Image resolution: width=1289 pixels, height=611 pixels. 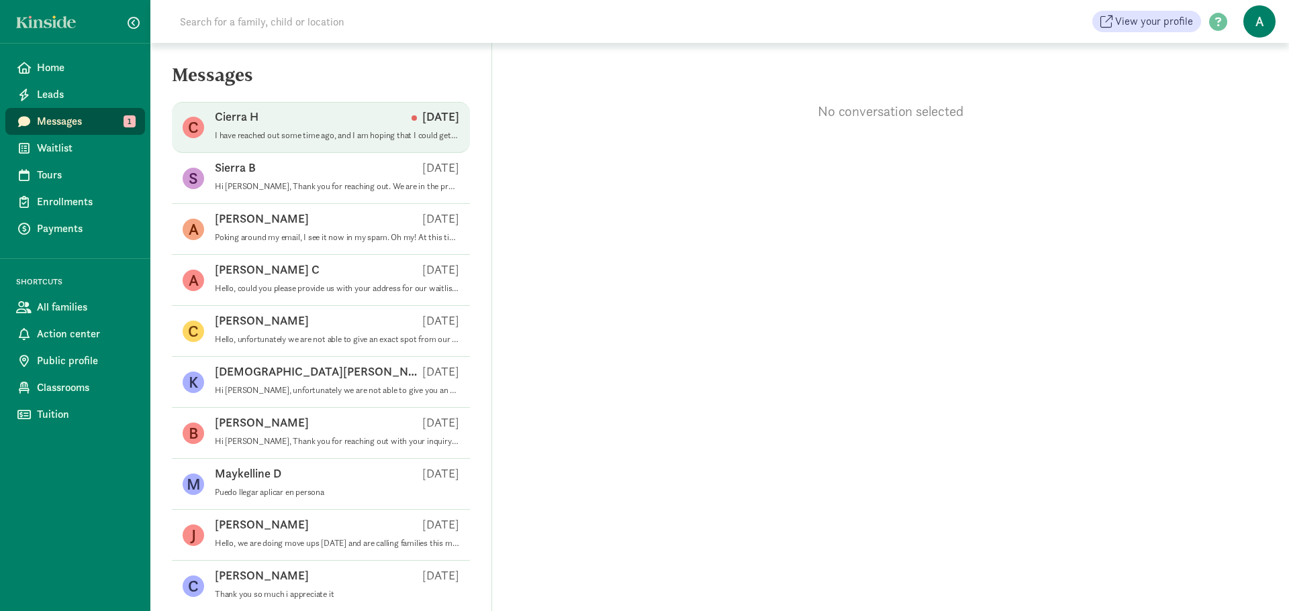 I want to click on a: Payments, so click(x=75, y=229).